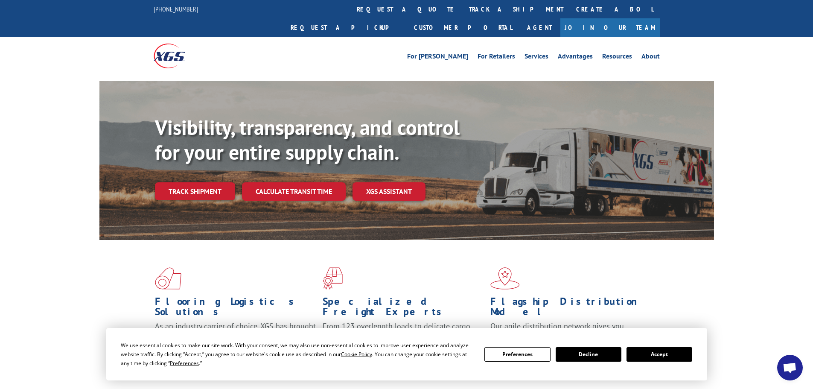 The image size is (813, 389). Describe the element at coordinates (168, 278) in the screenshot. I see `img: xgs-icon-total-supply-chain-intelligence-red` at that location.